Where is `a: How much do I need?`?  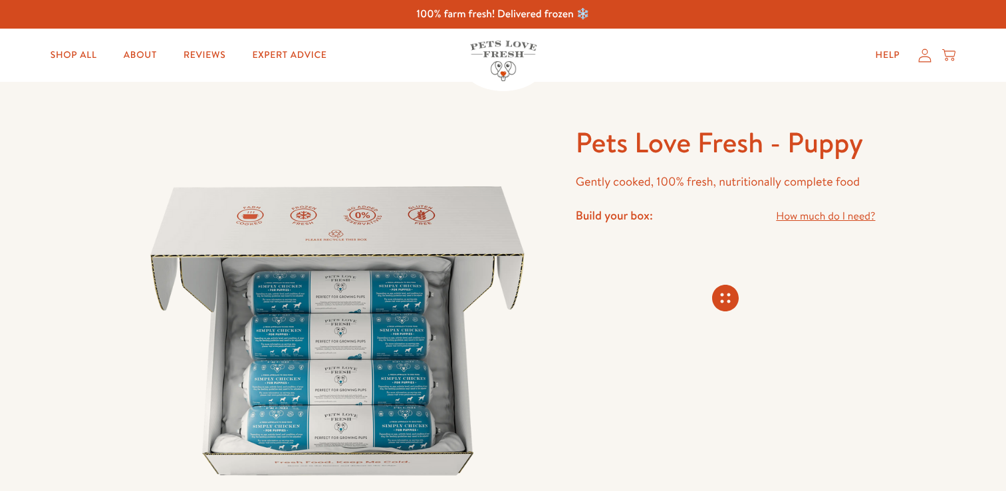 a: How much do I need? is located at coordinates (825, 216).